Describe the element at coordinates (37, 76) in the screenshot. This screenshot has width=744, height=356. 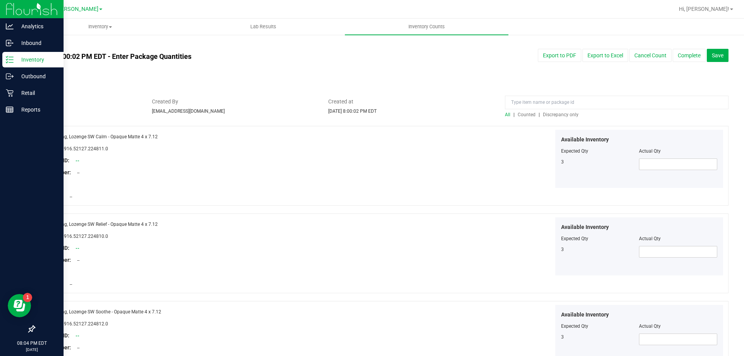
I see `p: Outbound` at that location.